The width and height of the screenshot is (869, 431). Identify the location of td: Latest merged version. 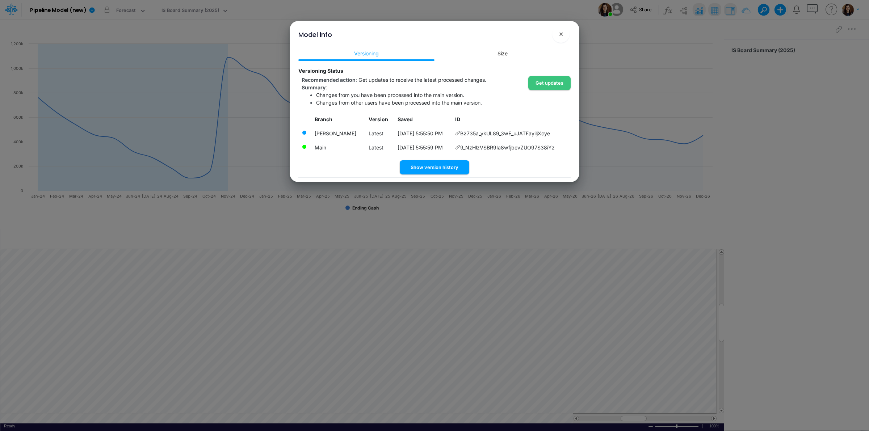
(338, 147).